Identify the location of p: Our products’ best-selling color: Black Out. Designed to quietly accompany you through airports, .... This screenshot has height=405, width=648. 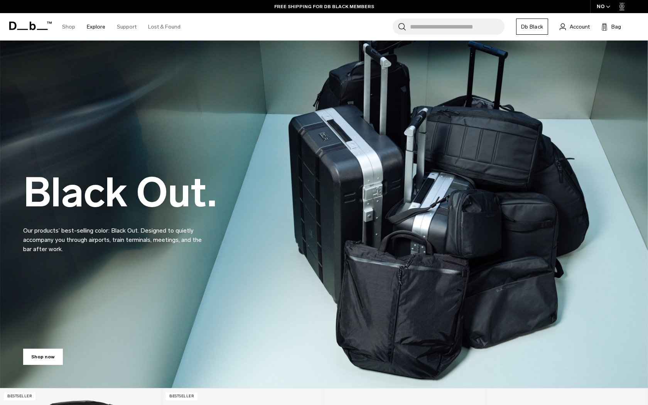
(116, 235).